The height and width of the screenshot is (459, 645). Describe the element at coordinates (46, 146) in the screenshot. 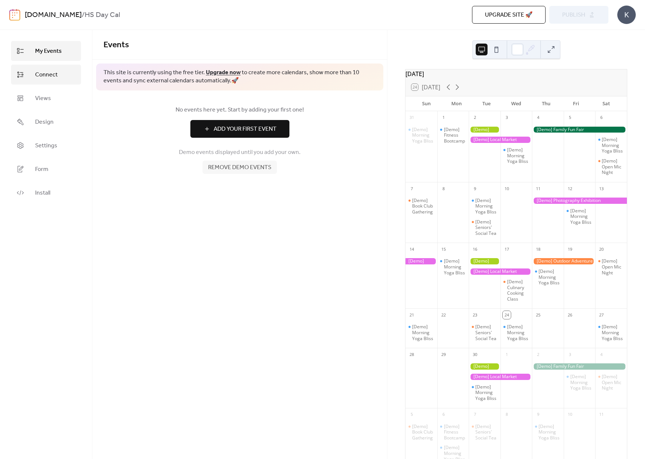

I see `span: Settings` at that location.